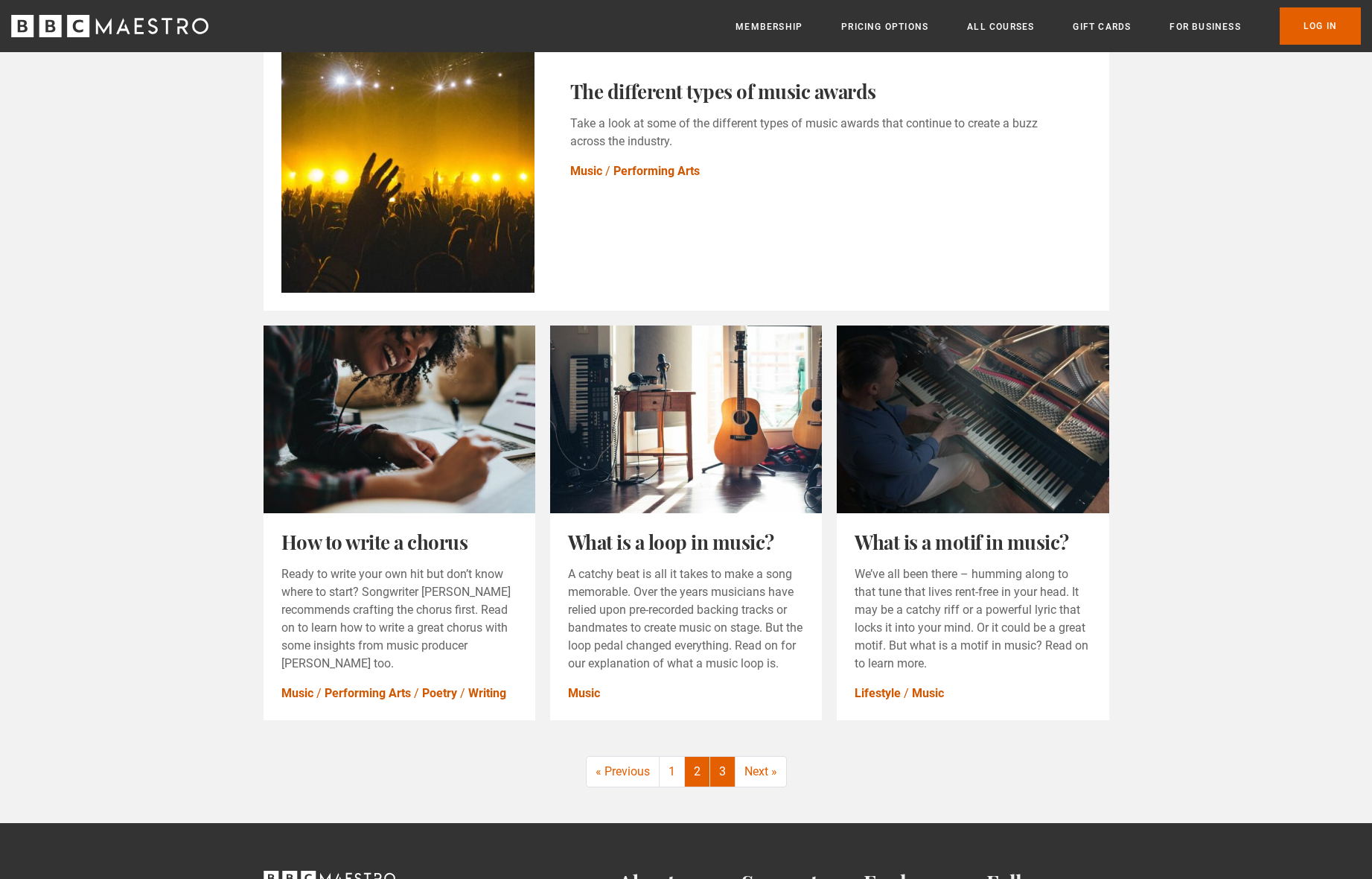 The width and height of the screenshot is (1372, 879). I want to click on a: Next », so click(761, 772).